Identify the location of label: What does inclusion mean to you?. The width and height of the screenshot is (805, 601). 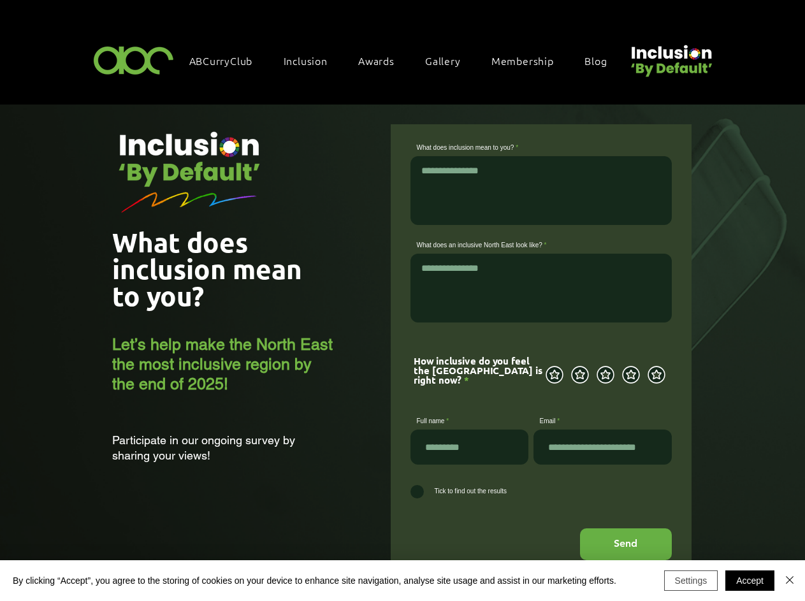
(541, 148).